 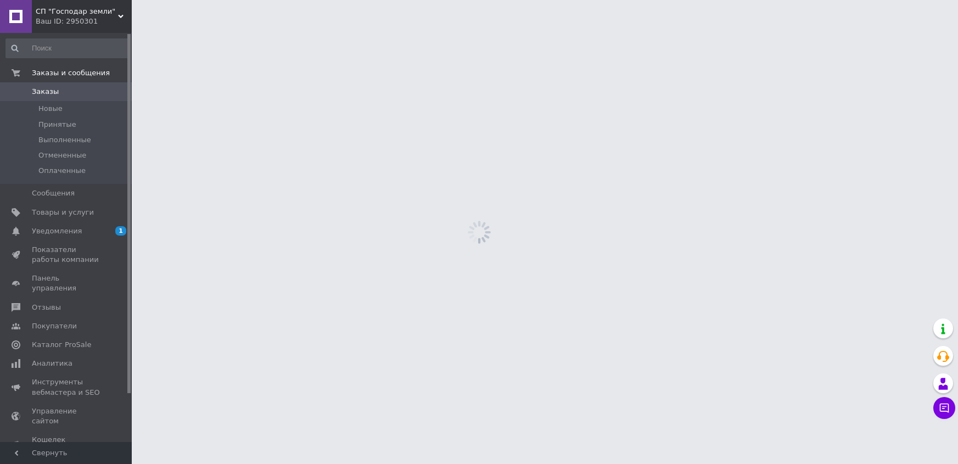 What do you see at coordinates (121, 230) in the screenshot?
I see `span: 1` at bounding box center [121, 230].